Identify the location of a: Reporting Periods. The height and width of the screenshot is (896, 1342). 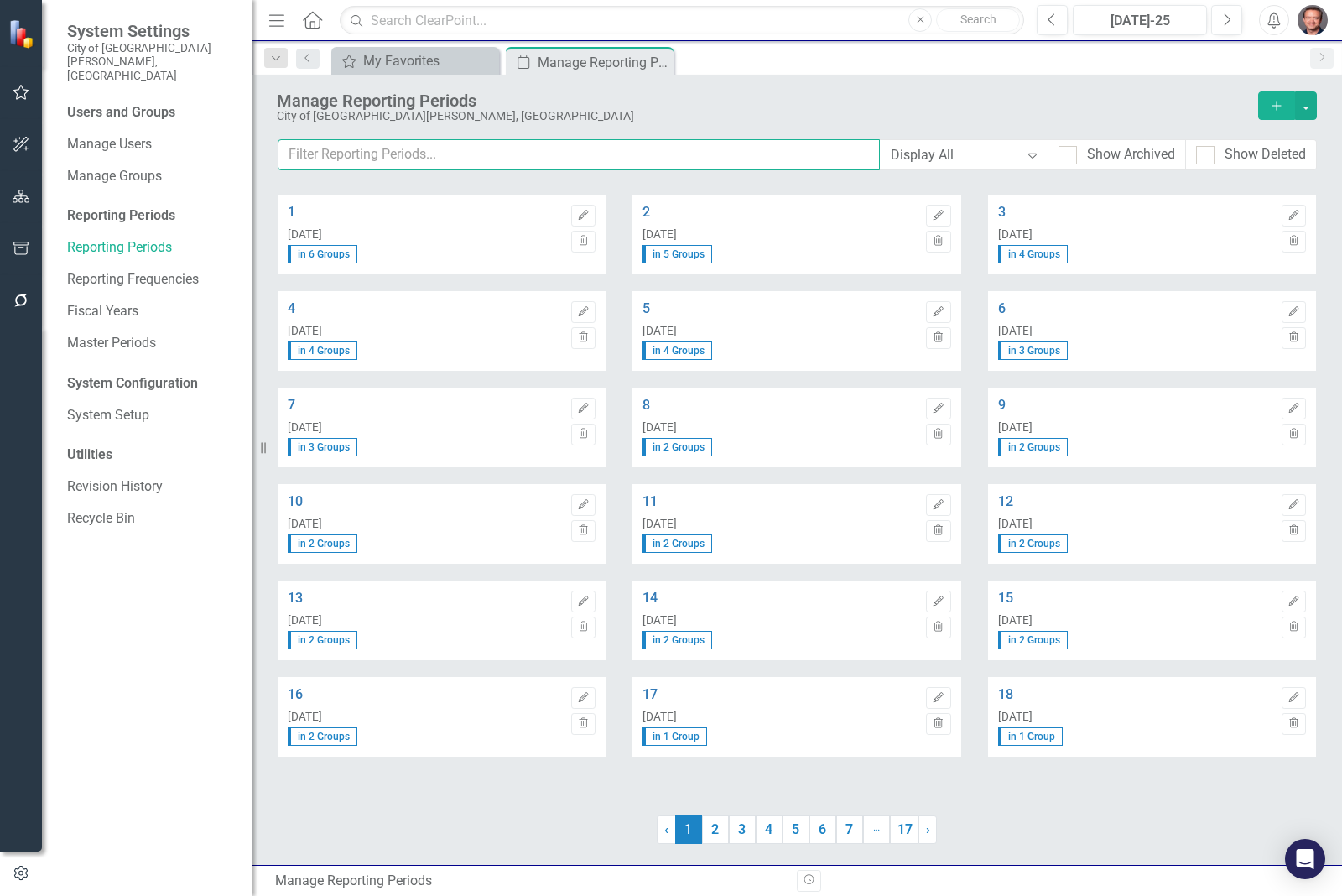
(151, 247).